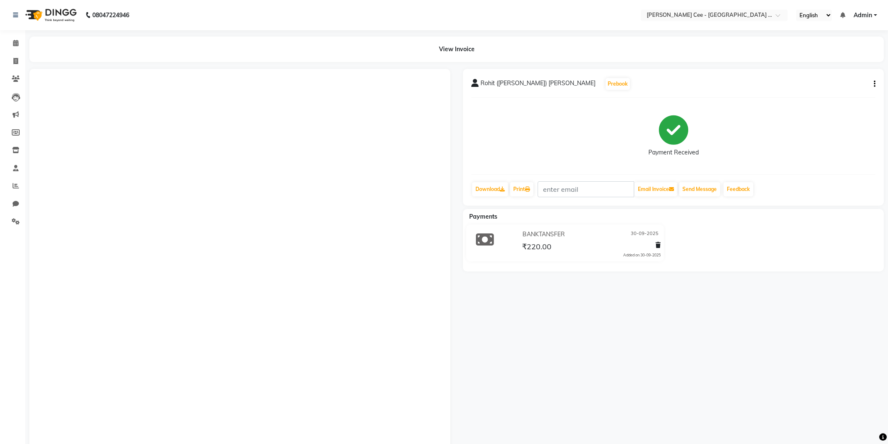 The height and width of the screenshot is (444, 888). What do you see at coordinates (537, 248) in the screenshot?
I see `span: ₹220.00` at bounding box center [537, 248].